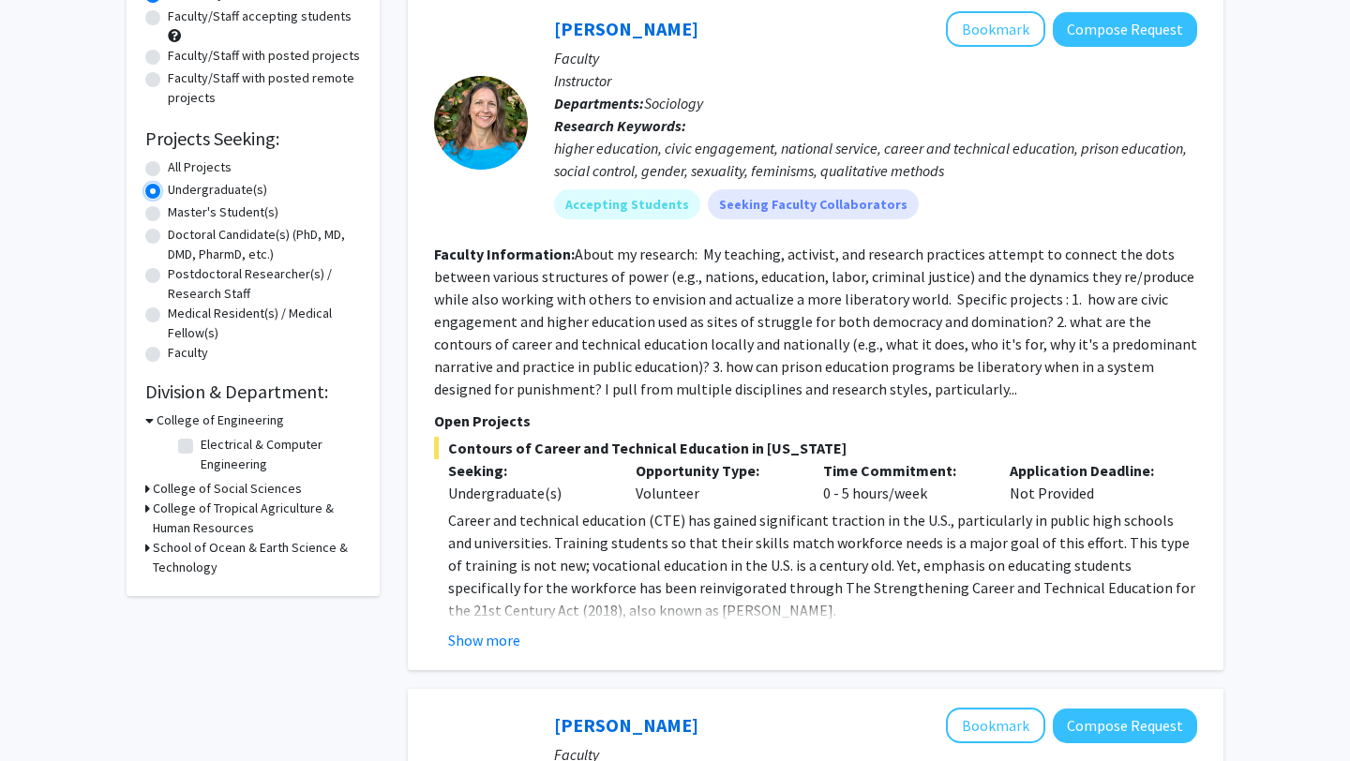 The height and width of the screenshot is (761, 1350). Describe the element at coordinates (257, 558) in the screenshot. I see `h3: School of Ocean & Earth Science & Technology` at that location.